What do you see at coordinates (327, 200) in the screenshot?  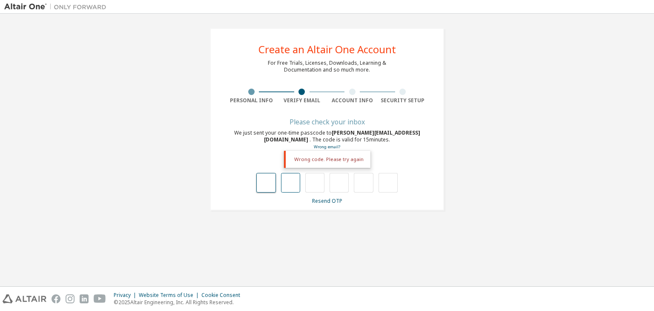 I see `a: Resend OTP` at bounding box center [327, 200].